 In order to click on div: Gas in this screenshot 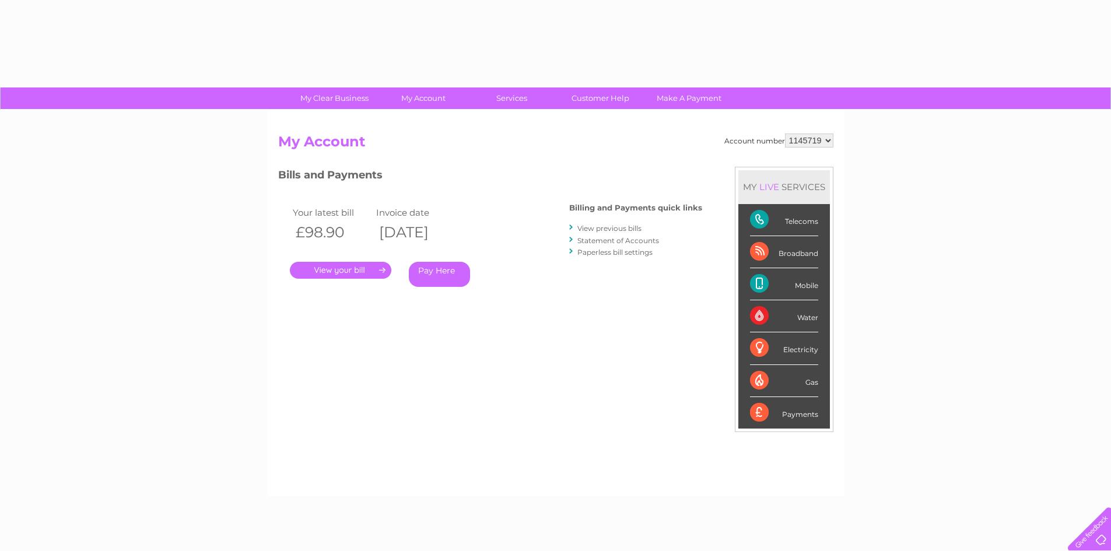, I will do `click(784, 381)`.